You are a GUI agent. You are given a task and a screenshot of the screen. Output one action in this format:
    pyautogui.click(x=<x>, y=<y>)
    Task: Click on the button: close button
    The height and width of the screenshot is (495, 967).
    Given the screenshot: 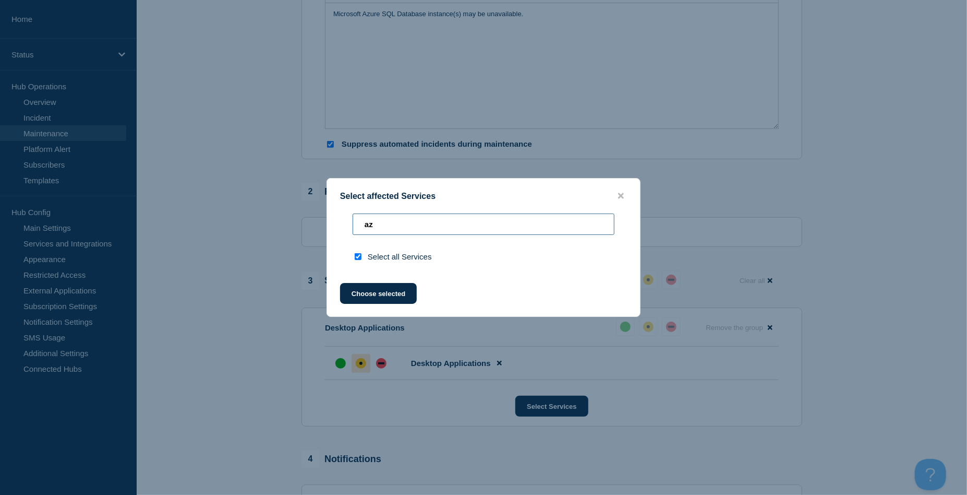 What is the action you would take?
    pyautogui.click(x=621, y=196)
    